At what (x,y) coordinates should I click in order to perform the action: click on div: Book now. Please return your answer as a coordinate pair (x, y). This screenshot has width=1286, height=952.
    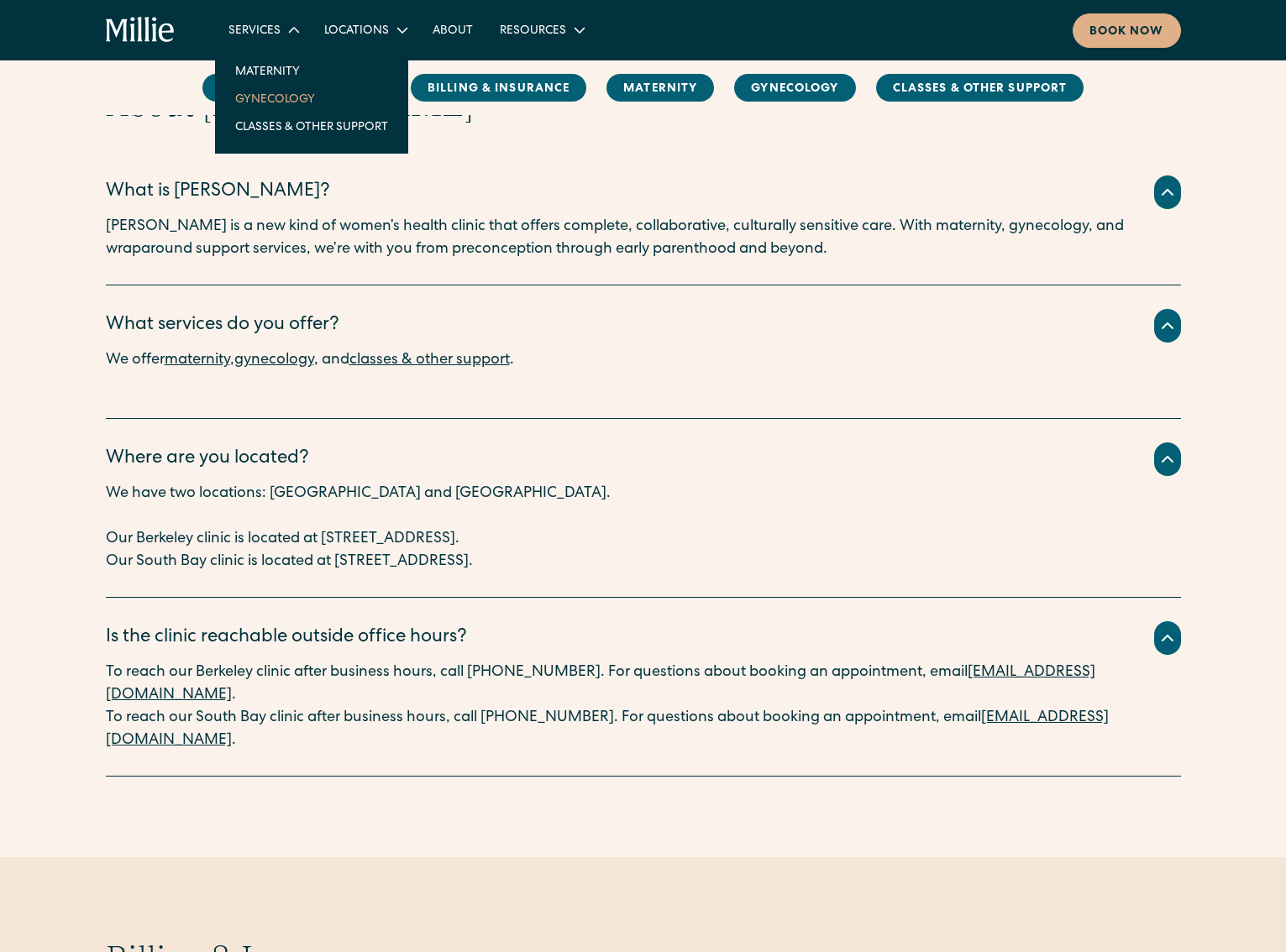
    Looking at the image, I should click on (1126, 32).